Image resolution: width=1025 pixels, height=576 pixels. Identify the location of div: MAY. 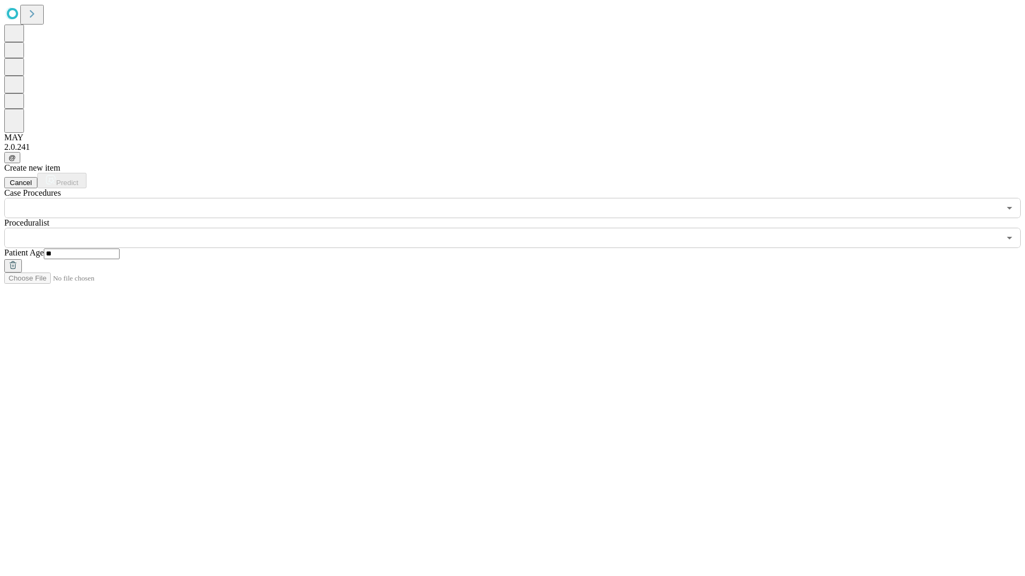
(512, 138).